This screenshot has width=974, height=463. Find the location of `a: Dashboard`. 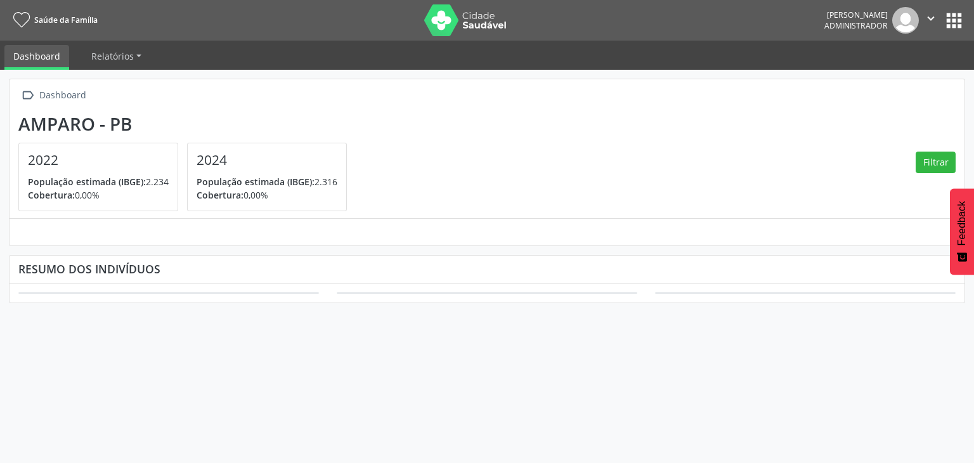

a: Dashboard is located at coordinates (37, 57).